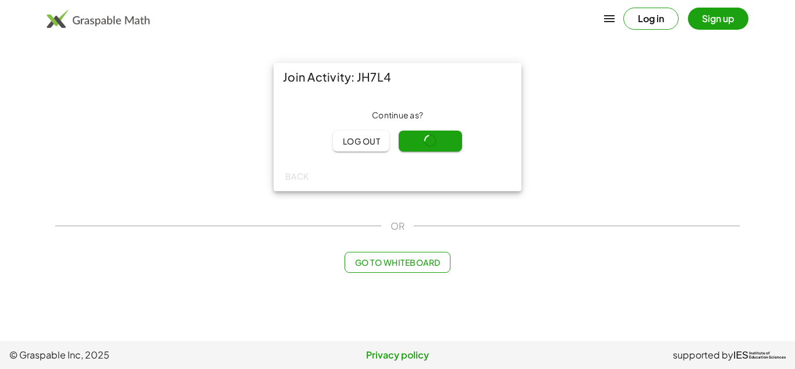 This screenshot has width=795, height=369. I want to click on button: Go to Whiteboard, so click(397, 262).